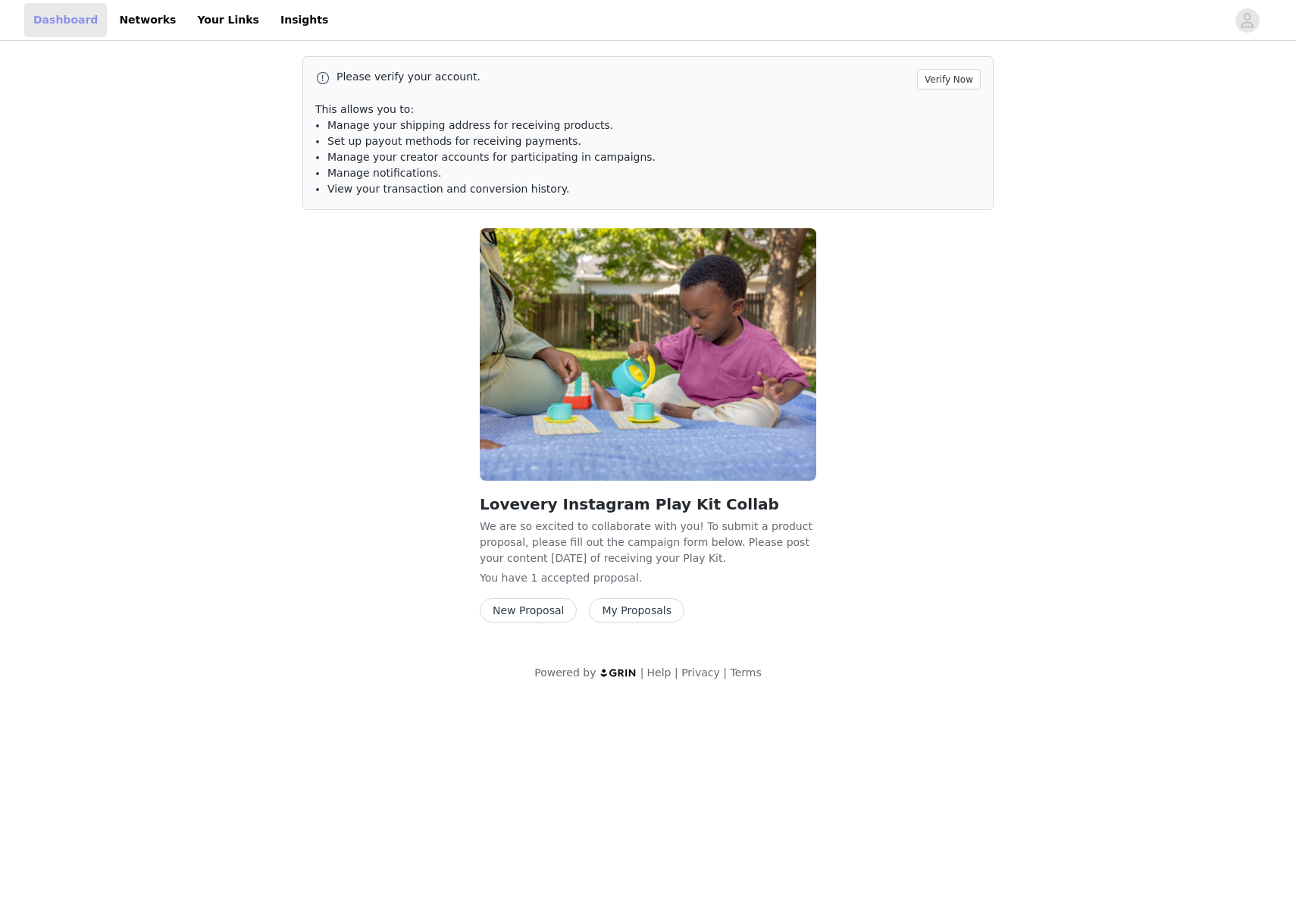 The width and height of the screenshot is (1296, 900). Describe the element at coordinates (637, 610) in the screenshot. I see `button: My Proposals` at that location.